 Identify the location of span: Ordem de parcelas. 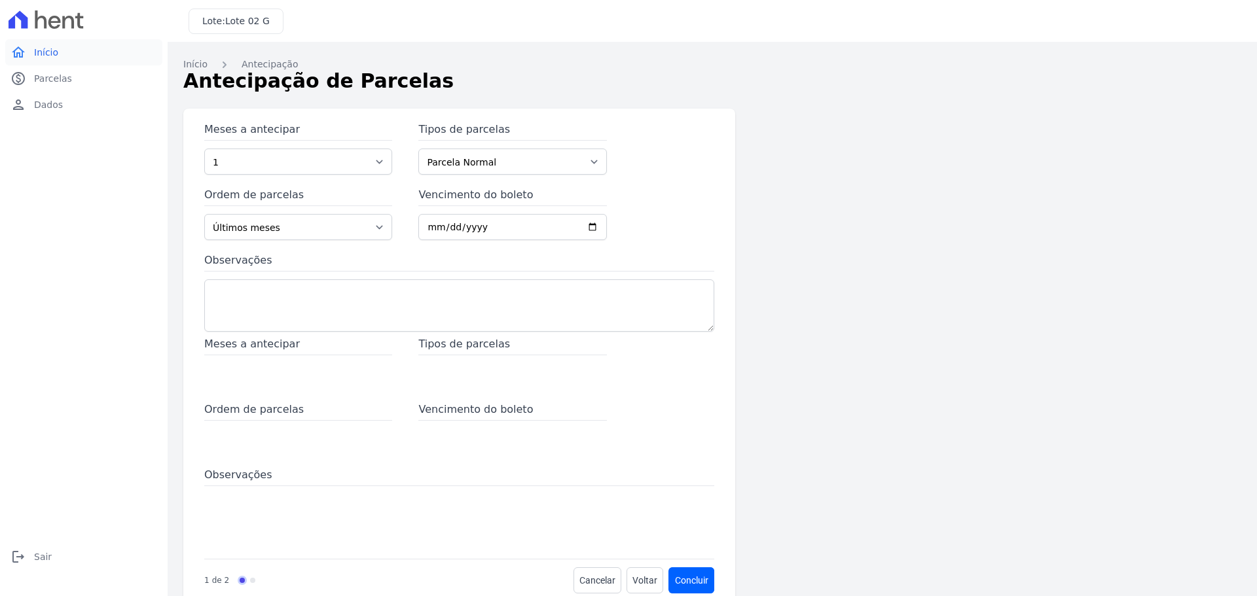
(298, 411).